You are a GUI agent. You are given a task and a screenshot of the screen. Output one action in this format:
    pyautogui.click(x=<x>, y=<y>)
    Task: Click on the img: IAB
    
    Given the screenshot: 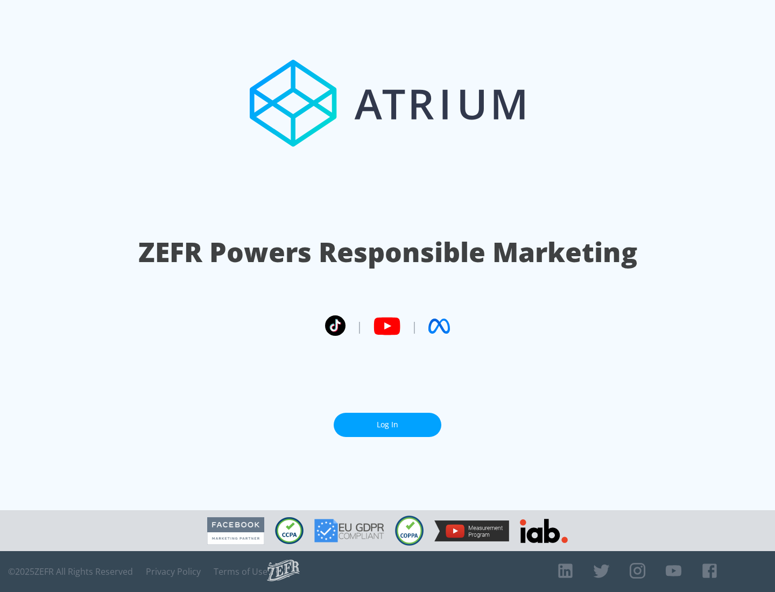 What is the action you would take?
    pyautogui.click(x=544, y=531)
    